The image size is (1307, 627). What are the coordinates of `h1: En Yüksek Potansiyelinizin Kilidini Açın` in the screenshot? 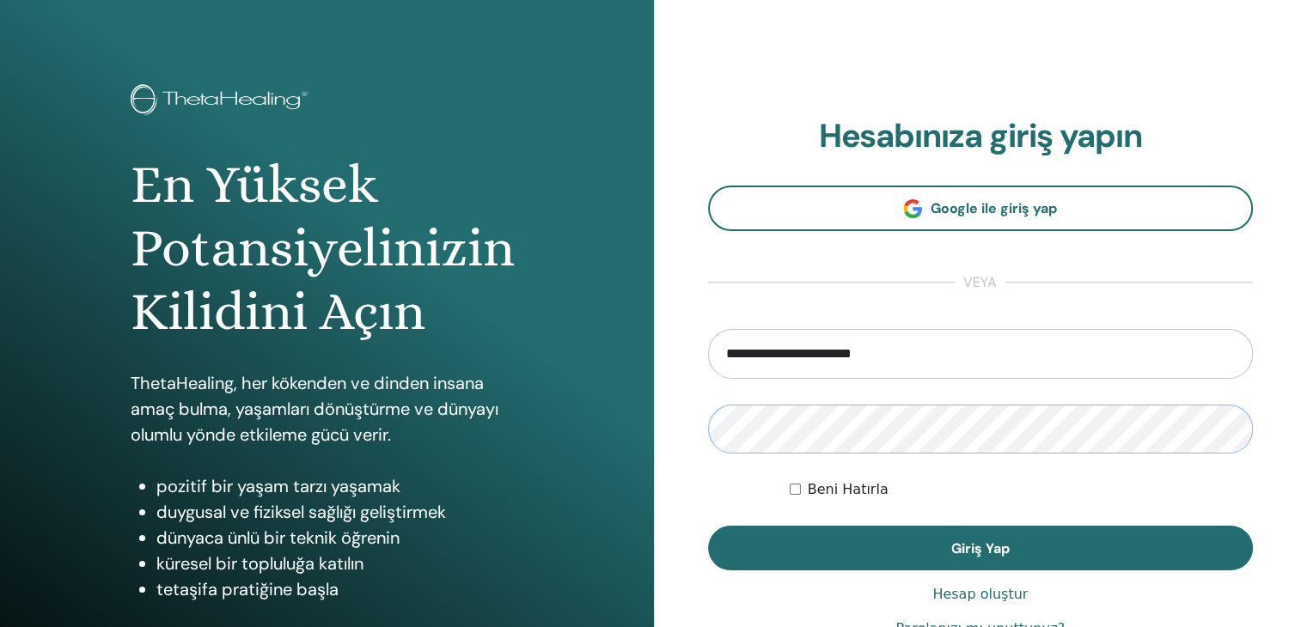 It's located at (327, 248).